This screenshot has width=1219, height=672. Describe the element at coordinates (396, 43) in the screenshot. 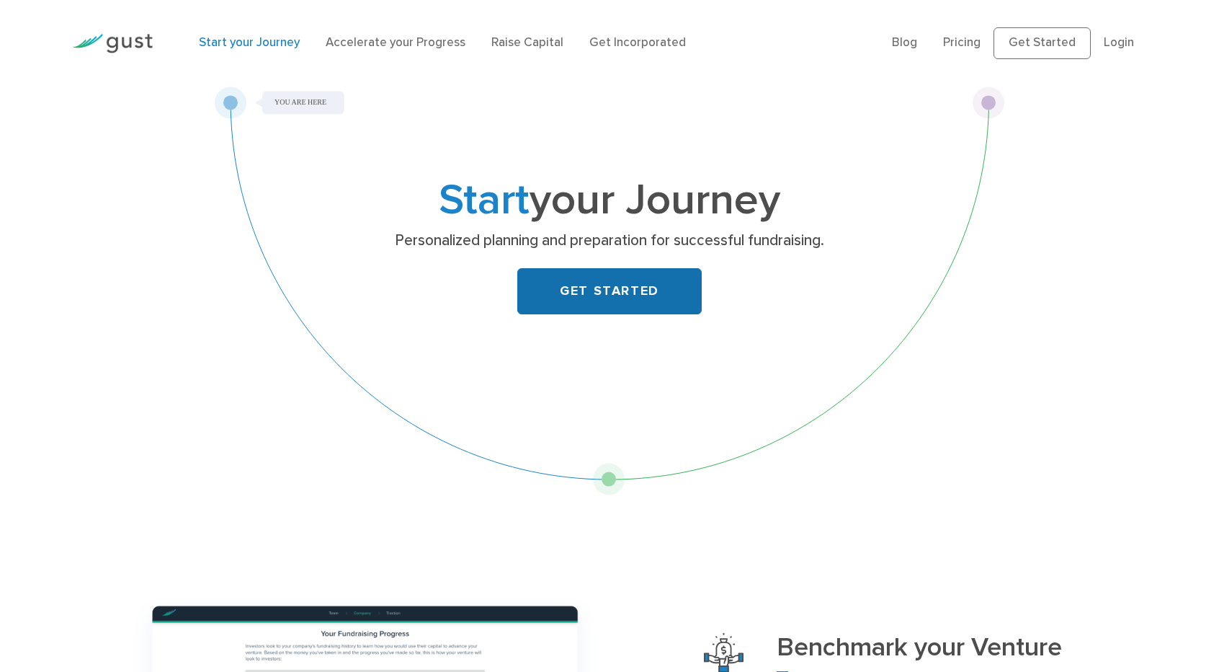

I see `a: Accelerate your Progress` at that location.